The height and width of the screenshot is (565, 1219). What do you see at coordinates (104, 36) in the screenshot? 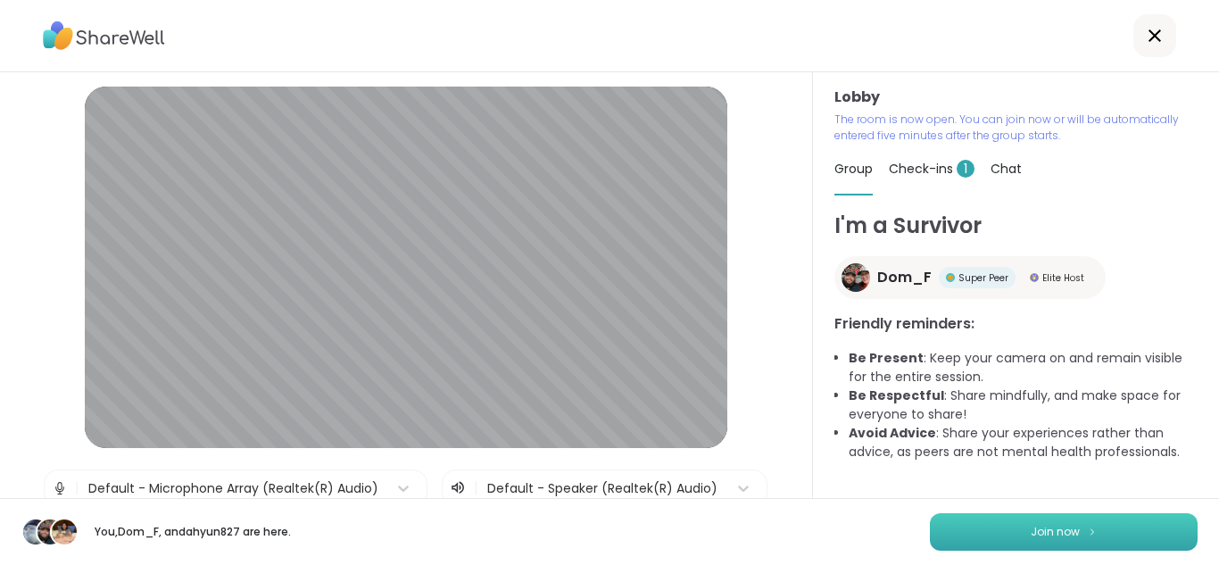
I see `img: ShareWell Logo` at bounding box center [104, 36].